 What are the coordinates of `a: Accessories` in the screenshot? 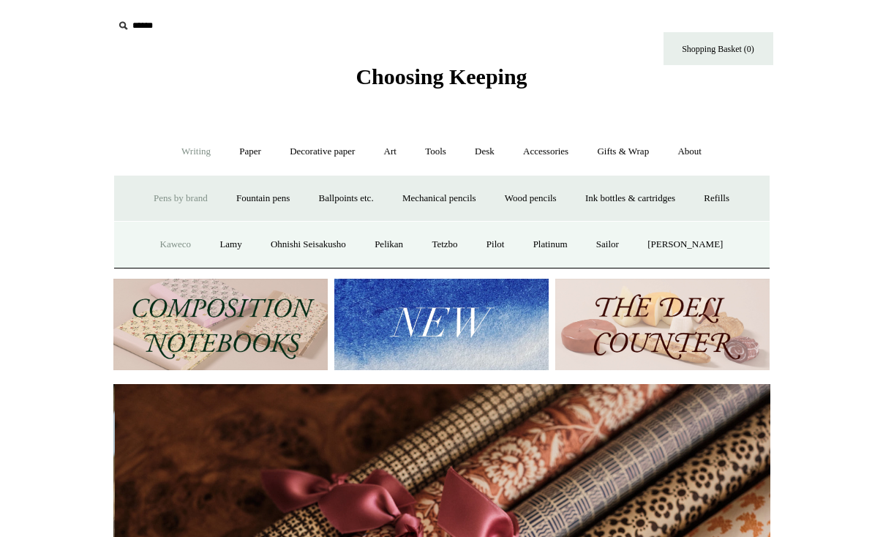 It's located at (546, 151).